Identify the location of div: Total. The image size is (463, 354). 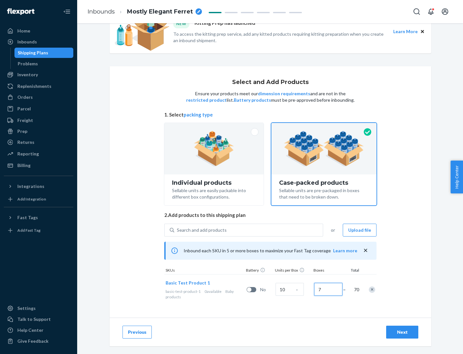
(352, 270).